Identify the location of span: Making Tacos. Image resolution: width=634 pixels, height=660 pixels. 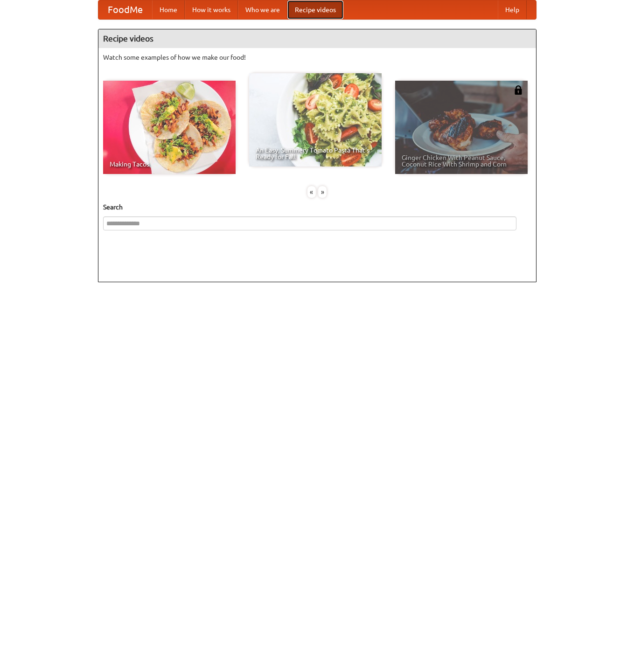
(169, 164).